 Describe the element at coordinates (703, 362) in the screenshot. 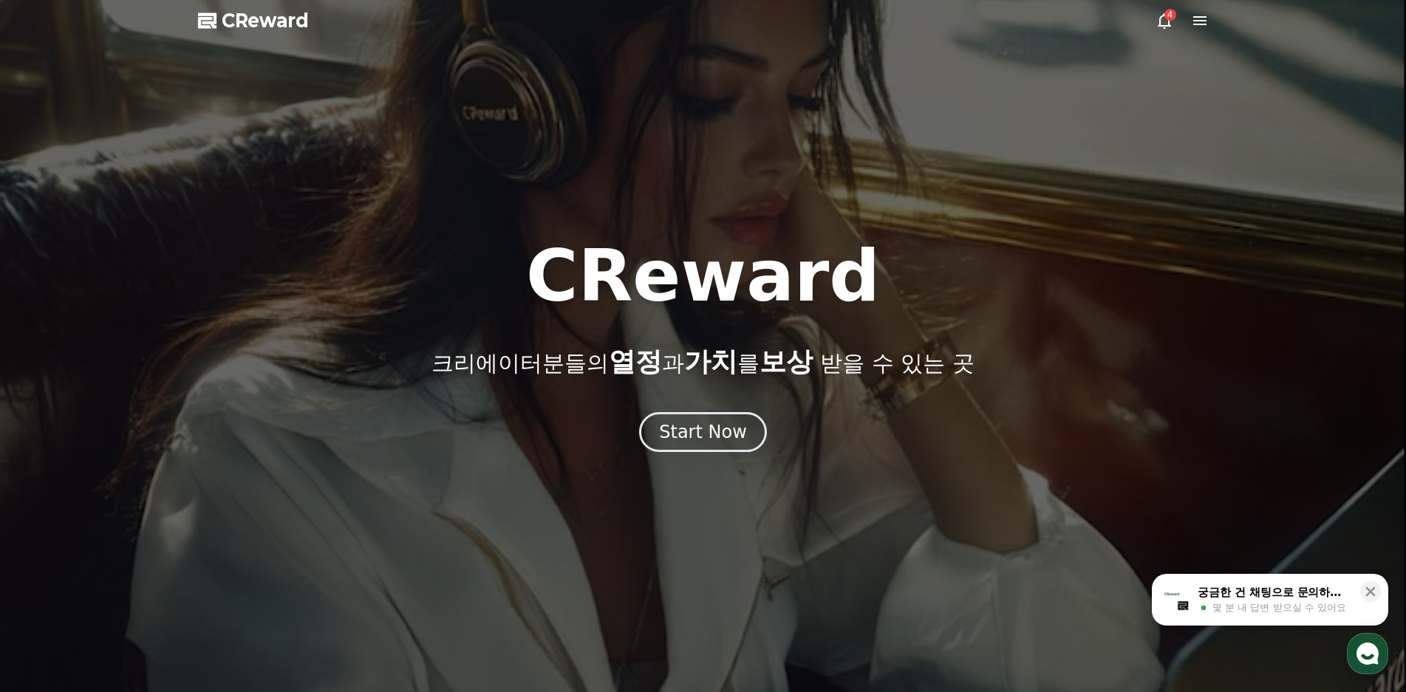

I see `p: 크리에이터분들의 과 를 받을 수 있는 곳` at that location.